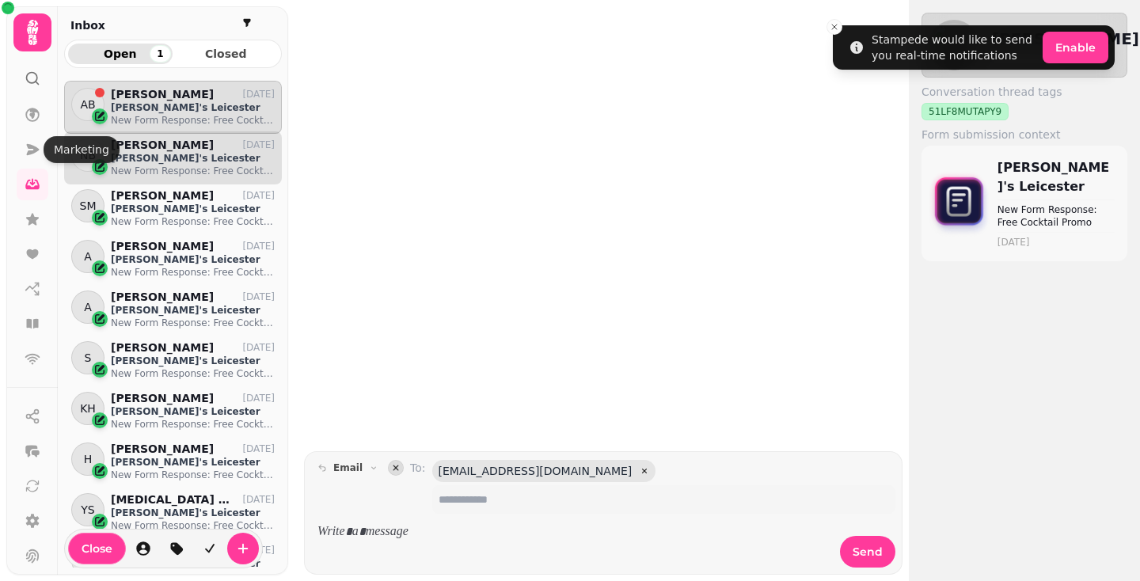 The width and height of the screenshot is (1140, 581). Describe the element at coordinates (348, 468) in the screenshot. I see `button: email` at that location.